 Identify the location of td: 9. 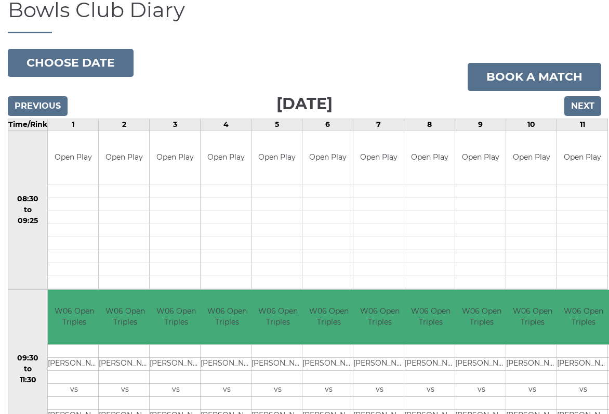
(481, 124).